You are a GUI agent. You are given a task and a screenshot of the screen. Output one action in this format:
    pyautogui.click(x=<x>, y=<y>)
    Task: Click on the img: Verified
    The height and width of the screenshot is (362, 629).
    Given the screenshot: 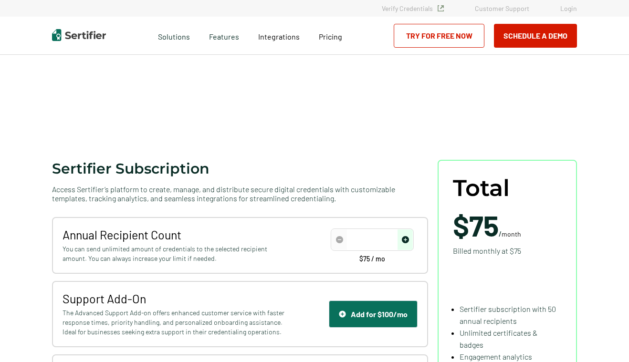 What is the action you would take?
    pyautogui.click(x=441, y=8)
    